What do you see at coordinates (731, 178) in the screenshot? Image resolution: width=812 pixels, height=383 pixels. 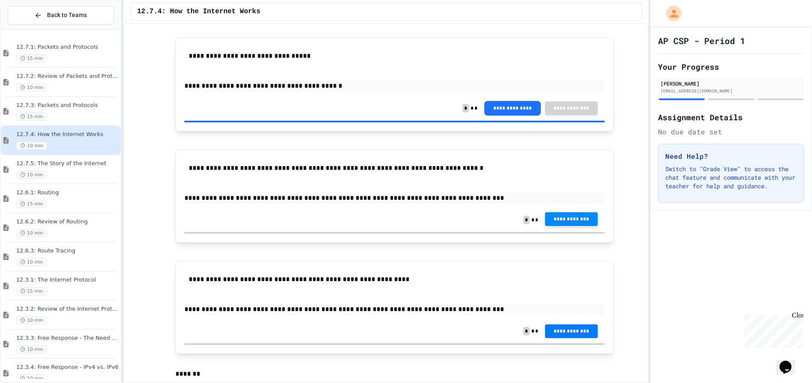 I see `p: Switch to "Grade View" to access the chat feature and communicate with your teacher for help and ...` at bounding box center [731, 178].